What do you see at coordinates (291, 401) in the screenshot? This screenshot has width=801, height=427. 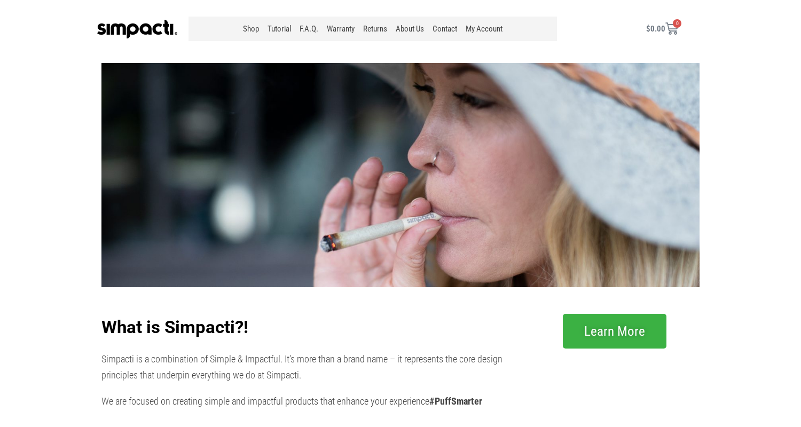 I see `span: We are focused on creating simple and impactful products that enhance your experience` at bounding box center [291, 401].